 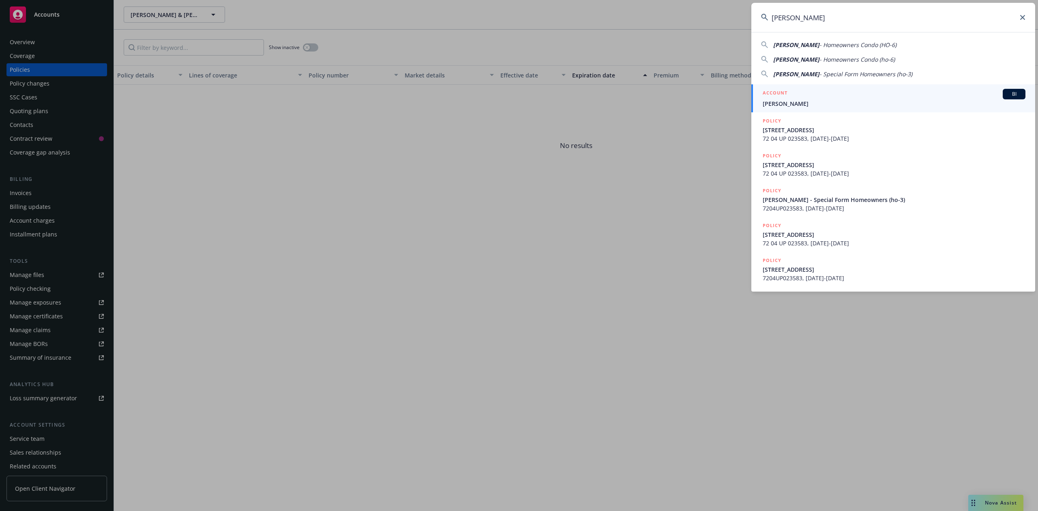 What do you see at coordinates (775, 94) in the screenshot?
I see `h5: ACCOUNT` at bounding box center [775, 94].